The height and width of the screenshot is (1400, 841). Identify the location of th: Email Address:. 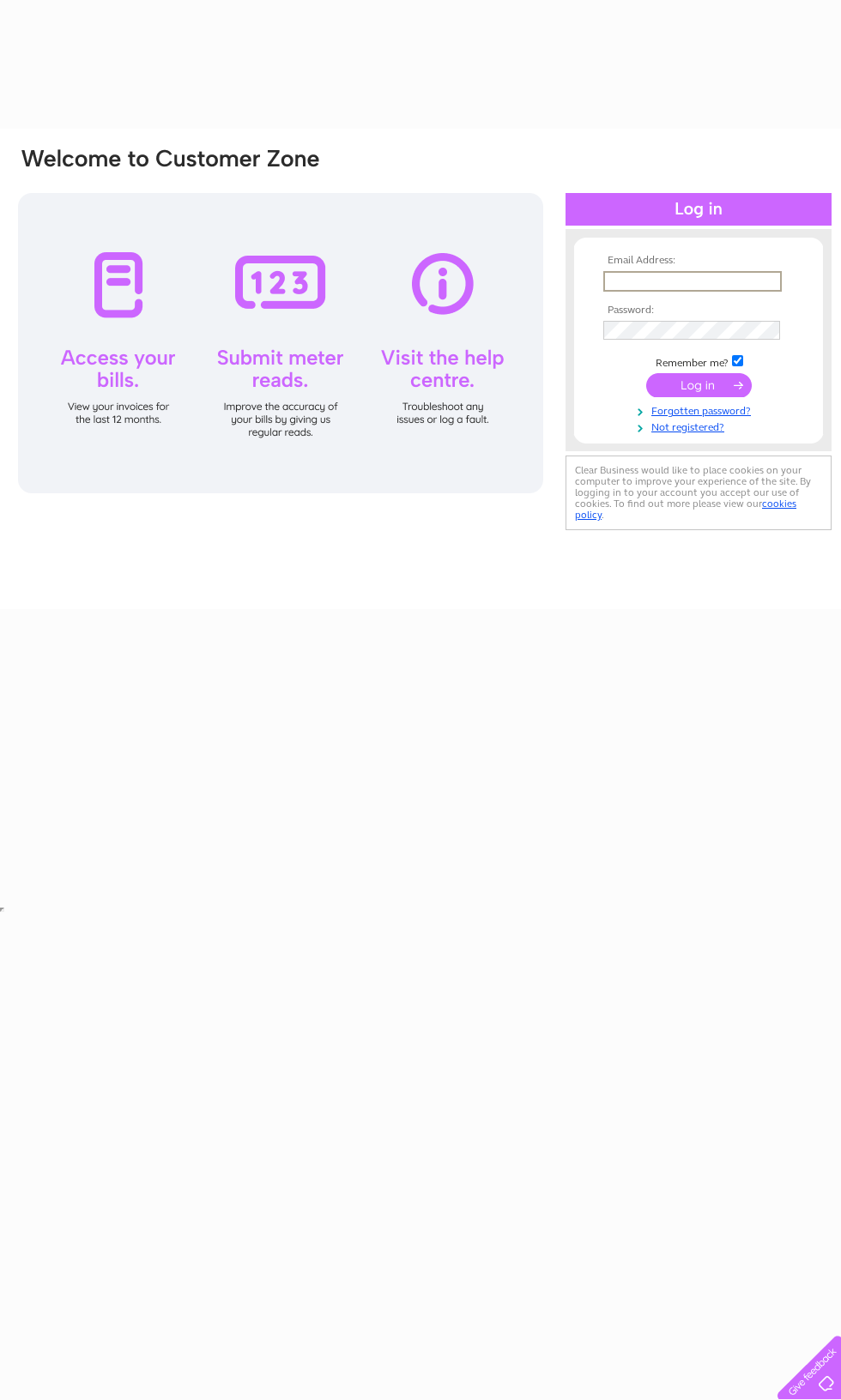
(698, 261).